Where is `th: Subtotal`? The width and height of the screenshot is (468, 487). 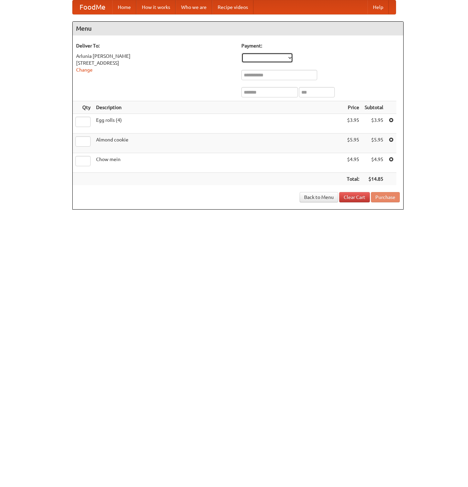
th: Subtotal is located at coordinates (374, 107).